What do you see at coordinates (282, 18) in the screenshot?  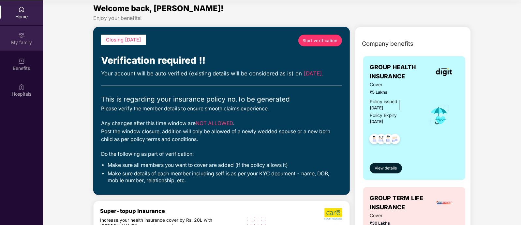 I see `div: Enjoy your benefits!` at bounding box center [282, 18].